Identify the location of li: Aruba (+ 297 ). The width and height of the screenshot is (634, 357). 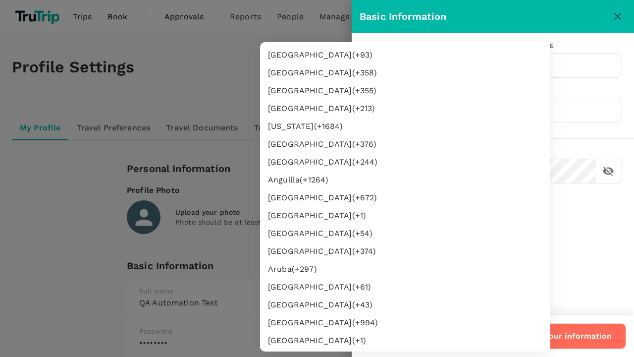
(405, 269).